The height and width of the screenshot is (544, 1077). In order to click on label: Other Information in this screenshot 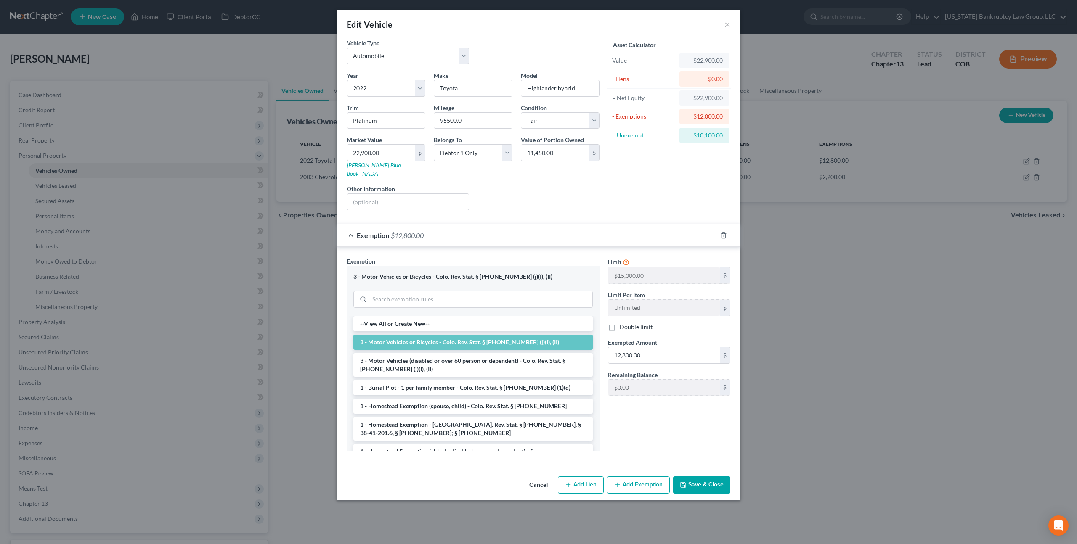, I will do `click(371, 189)`.